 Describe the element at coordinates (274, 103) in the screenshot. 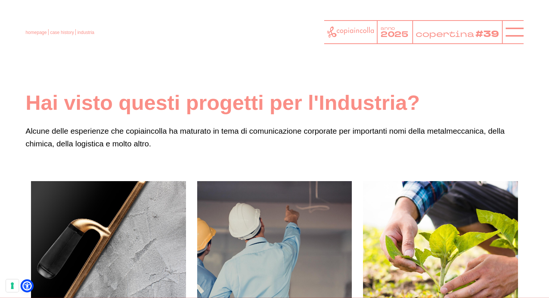

I see `h1: Hai visto questi progetti per l'Industria?` at that location.